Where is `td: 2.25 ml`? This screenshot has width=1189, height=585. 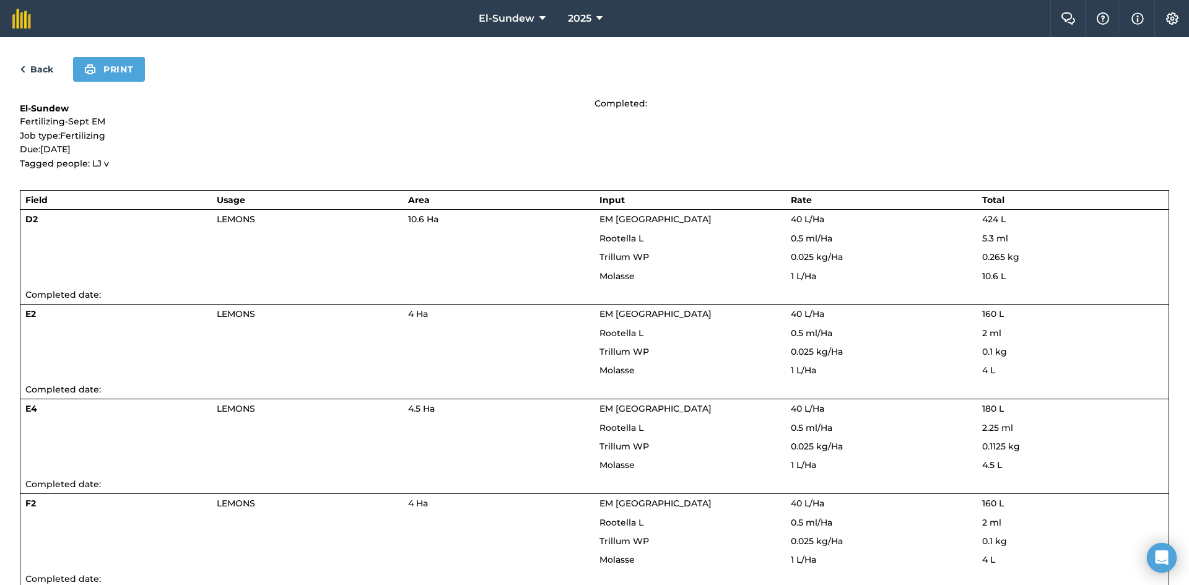
td: 2.25 ml is located at coordinates (1073, 428).